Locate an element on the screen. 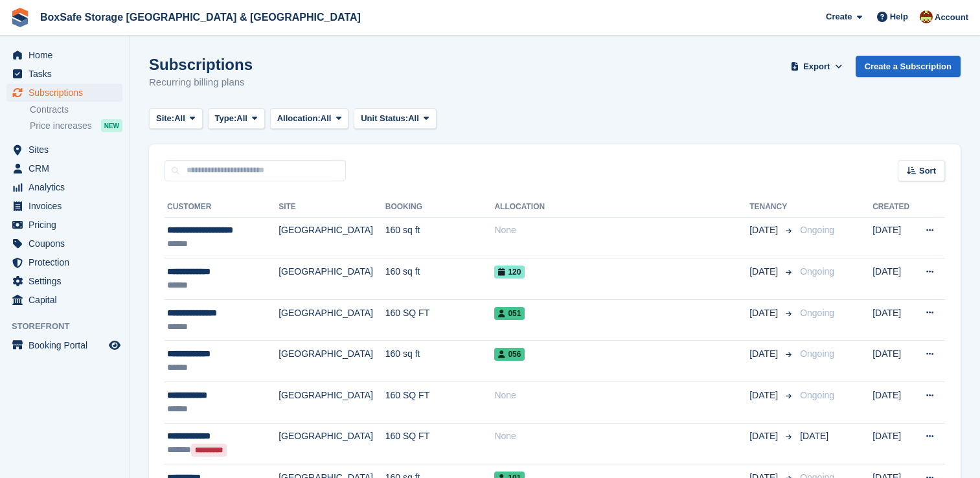 The image size is (980, 478). span: 056 is located at coordinates (509, 354).